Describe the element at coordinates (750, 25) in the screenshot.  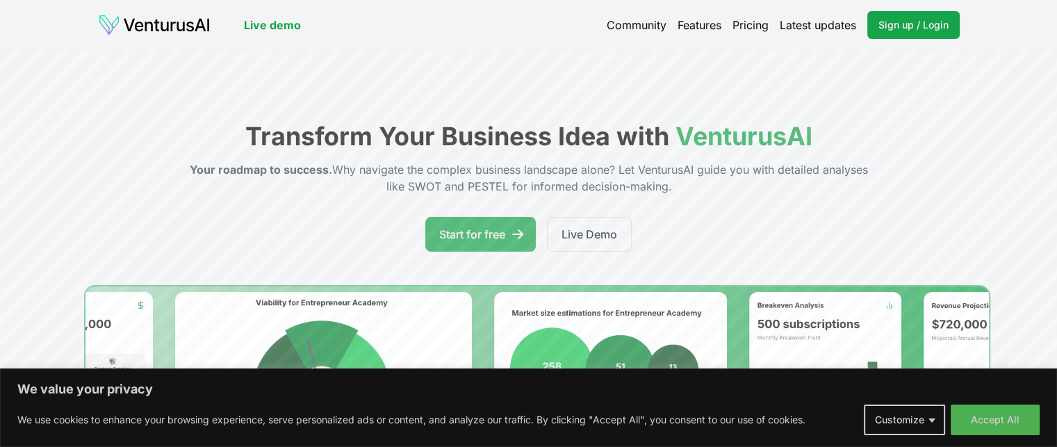
I see `a: Pricing` at that location.